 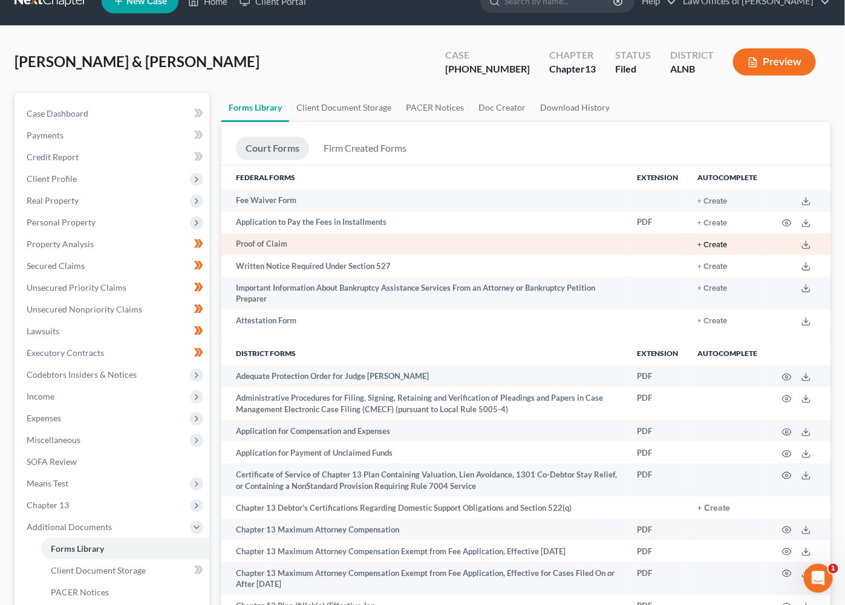 What do you see at coordinates (43, 331) in the screenshot?
I see `span: Lawsuits` at bounding box center [43, 331].